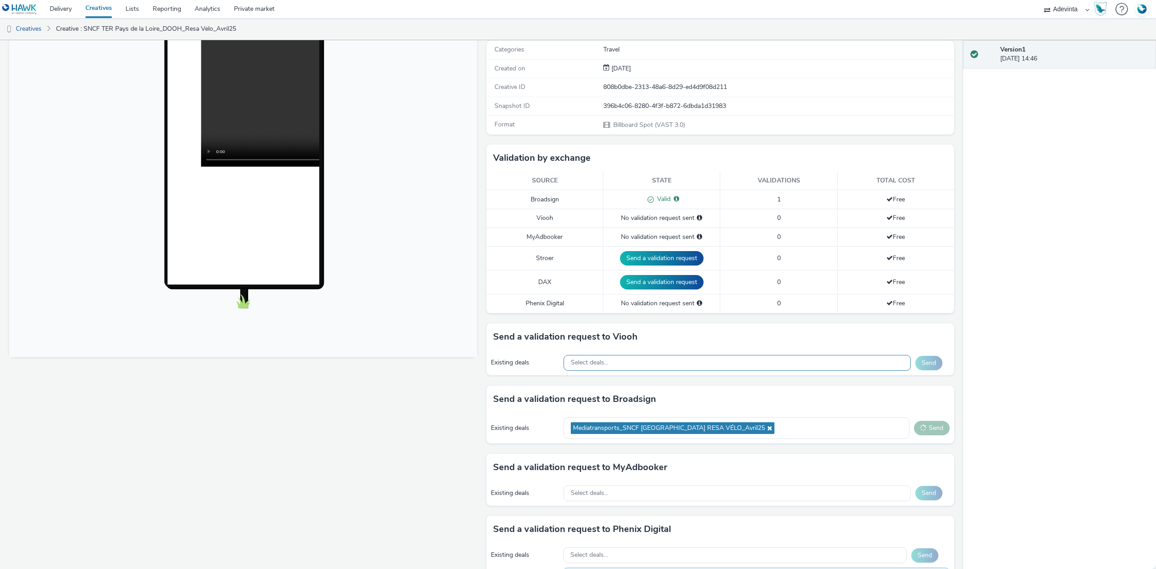  What do you see at coordinates (895, 181) in the screenshot?
I see `th: Total cost` at bounding box center [895, 181].